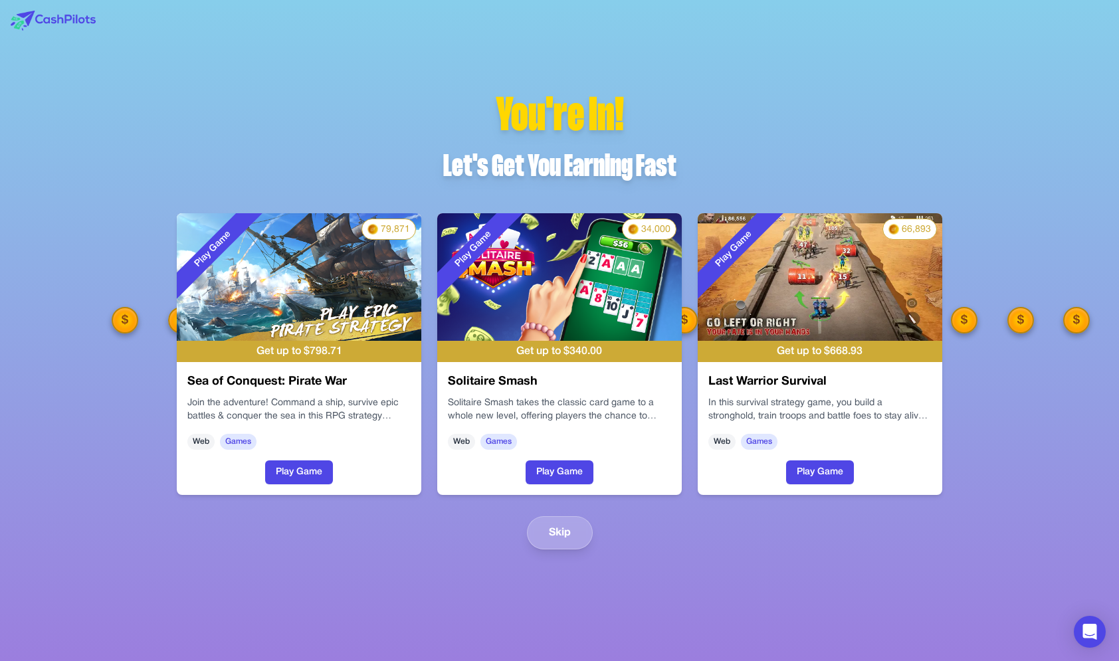  What do you see at coordinates (820, 382) in the screenshot?
I see `h3: Last Warrior Survival` at bounding box center [820, 382].